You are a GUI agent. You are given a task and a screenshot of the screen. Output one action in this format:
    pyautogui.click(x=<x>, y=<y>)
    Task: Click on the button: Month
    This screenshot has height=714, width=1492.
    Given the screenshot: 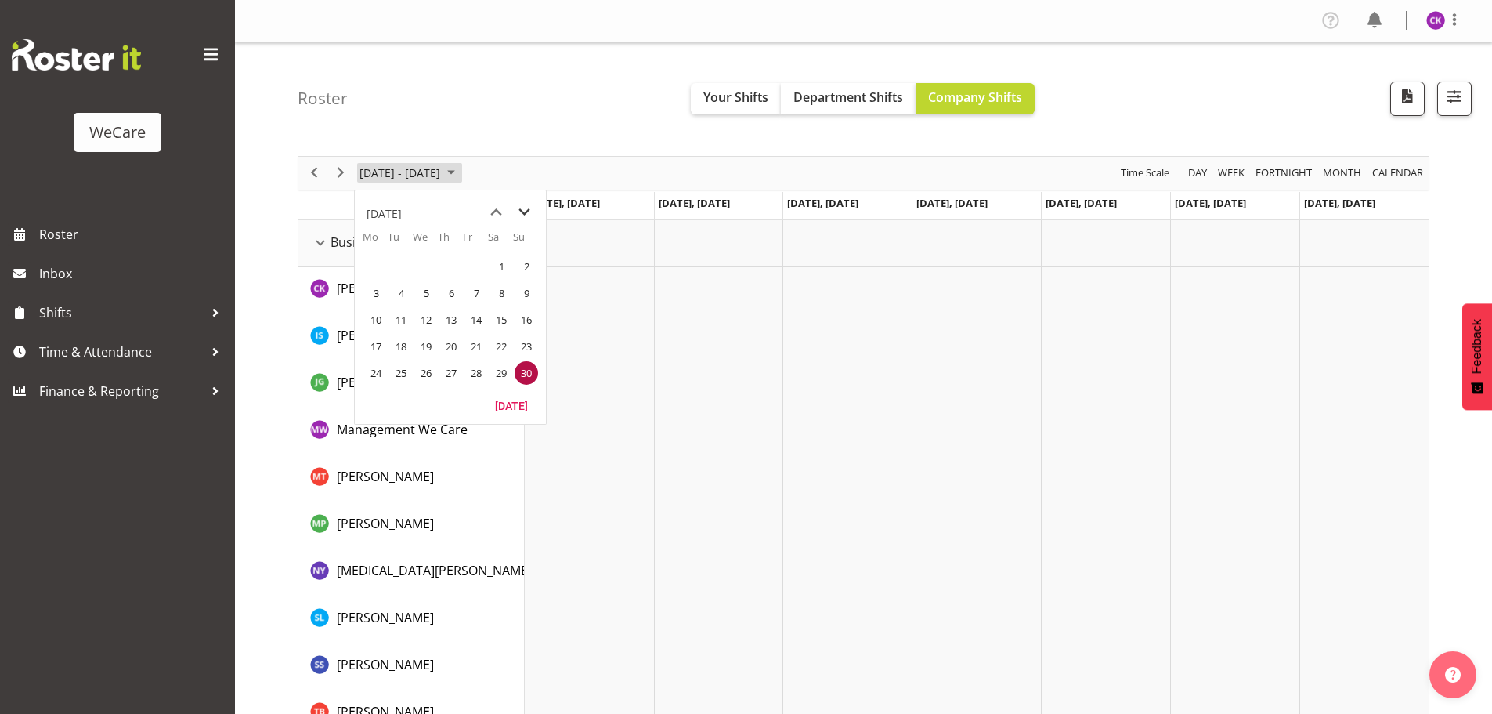 What is the action you would take?
    pyautogui.click(x=1398, y=172)
    